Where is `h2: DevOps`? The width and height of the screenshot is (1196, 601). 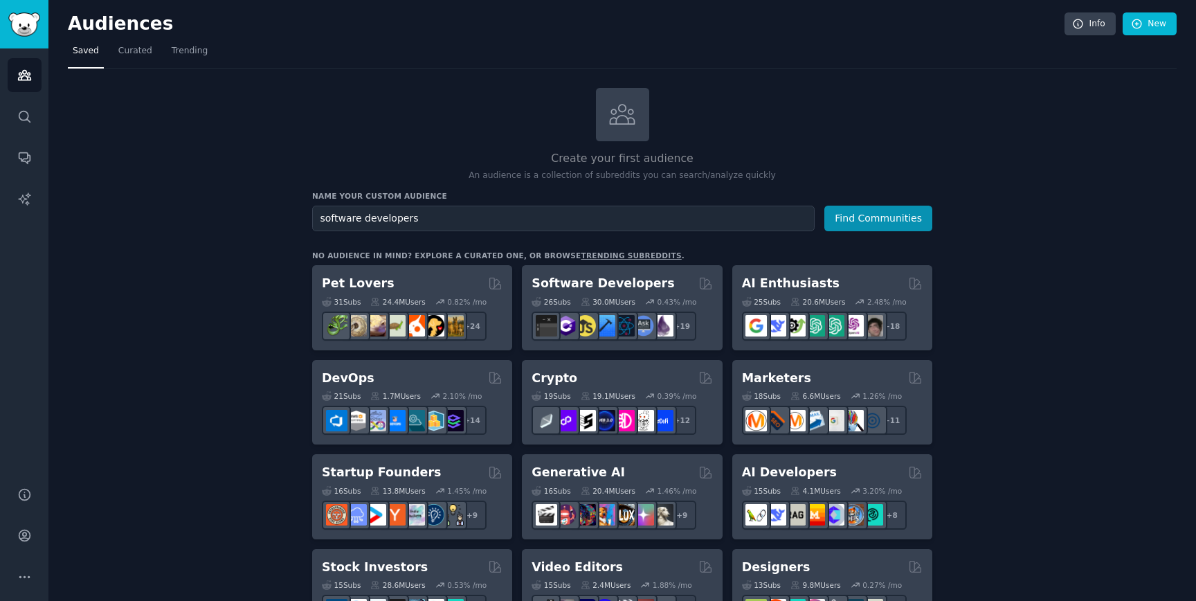 h2: DevOps is located at coordinates (348, 378).